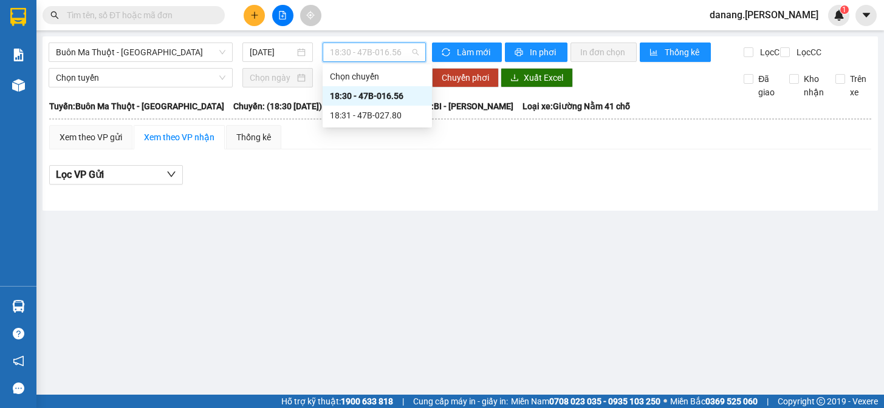  What do you see at coordinates (845, 10) in the screenshot?
I see `sup: 1` at bounding box center [845, 10].